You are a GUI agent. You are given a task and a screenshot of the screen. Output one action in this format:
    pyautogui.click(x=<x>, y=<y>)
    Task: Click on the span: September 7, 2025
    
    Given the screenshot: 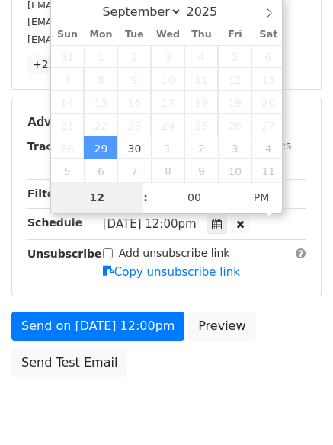 What is the action you would take?
    pyautogui.click(x=68, y=79)
    